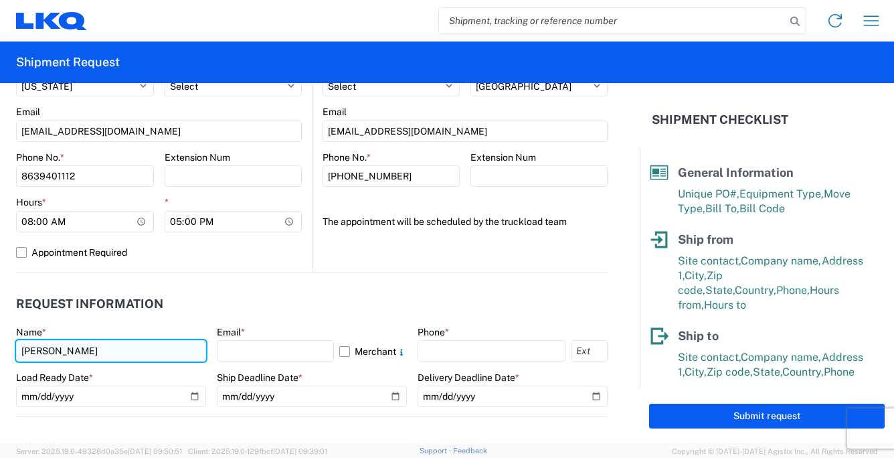 The image size is (894, 458). What do you see at coordinates (54, 377) in the screenshot?
I see `label: Load Ready Date` at bounding box center [54, 377].